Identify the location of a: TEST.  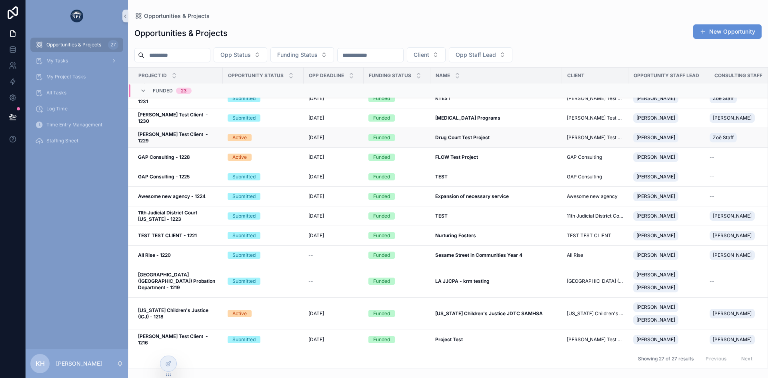
(496, 216).